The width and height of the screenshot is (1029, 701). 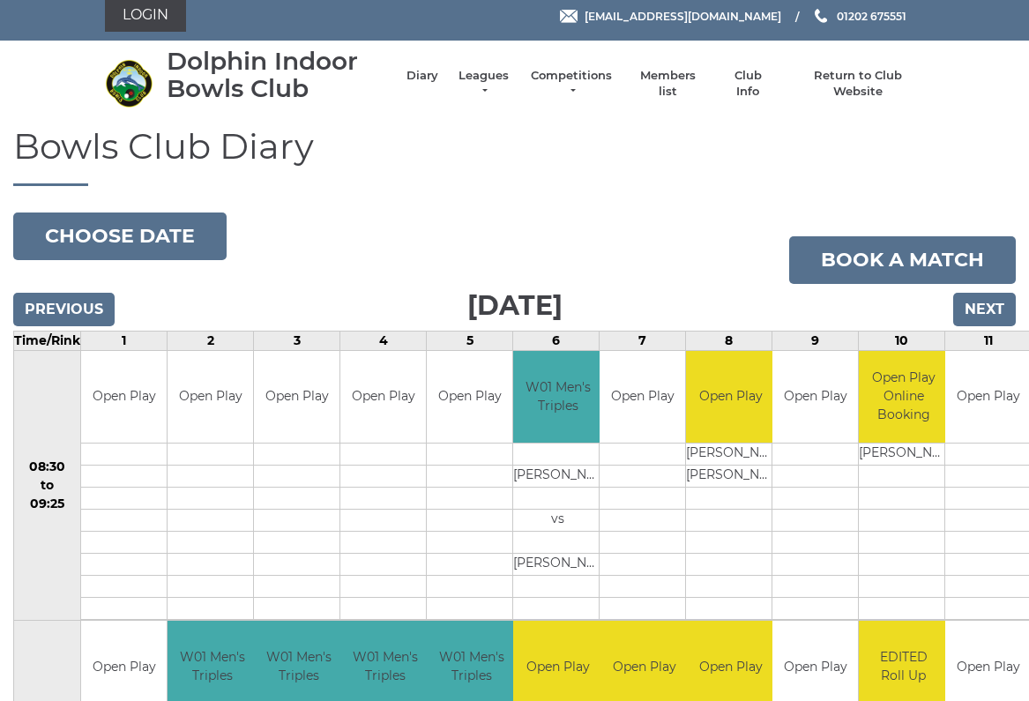 I want to click on td: 5, so click(x=470, y=340).